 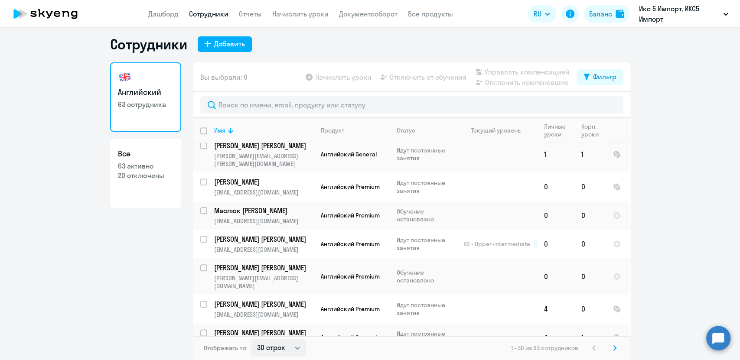 I want to click on a: Сотрудники, so click(x=208, y=14).